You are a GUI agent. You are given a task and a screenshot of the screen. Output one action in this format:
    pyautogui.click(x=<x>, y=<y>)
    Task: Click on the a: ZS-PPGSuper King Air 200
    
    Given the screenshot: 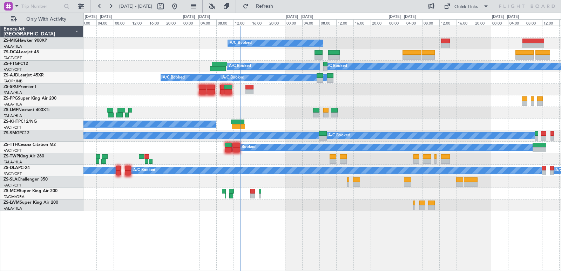 What is the action you would take?
    pyautogui.click(x=30, y=99)
    